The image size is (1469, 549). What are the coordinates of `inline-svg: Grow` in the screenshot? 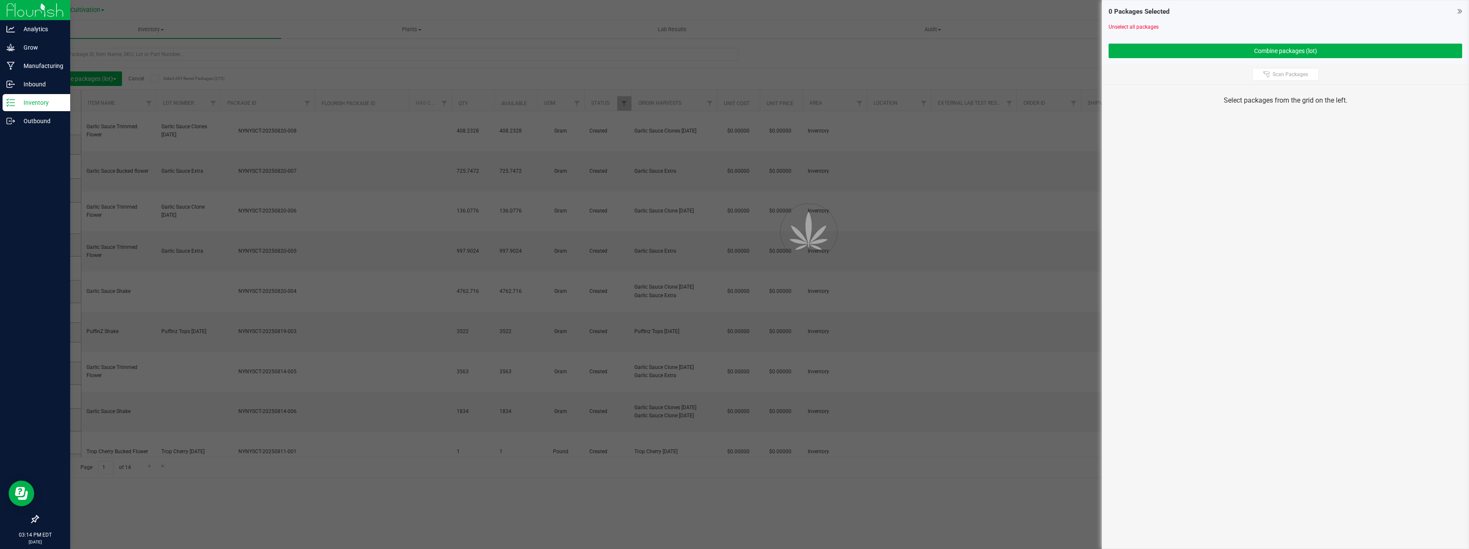 It's located at (11, 47).